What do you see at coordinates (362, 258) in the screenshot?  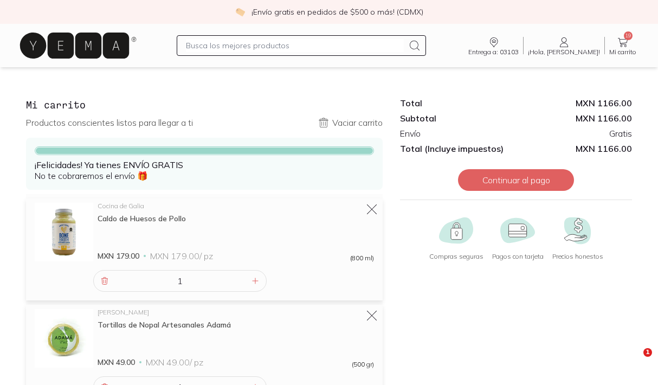 I see `span: (800 ml)` at bounding box center [362, 258].